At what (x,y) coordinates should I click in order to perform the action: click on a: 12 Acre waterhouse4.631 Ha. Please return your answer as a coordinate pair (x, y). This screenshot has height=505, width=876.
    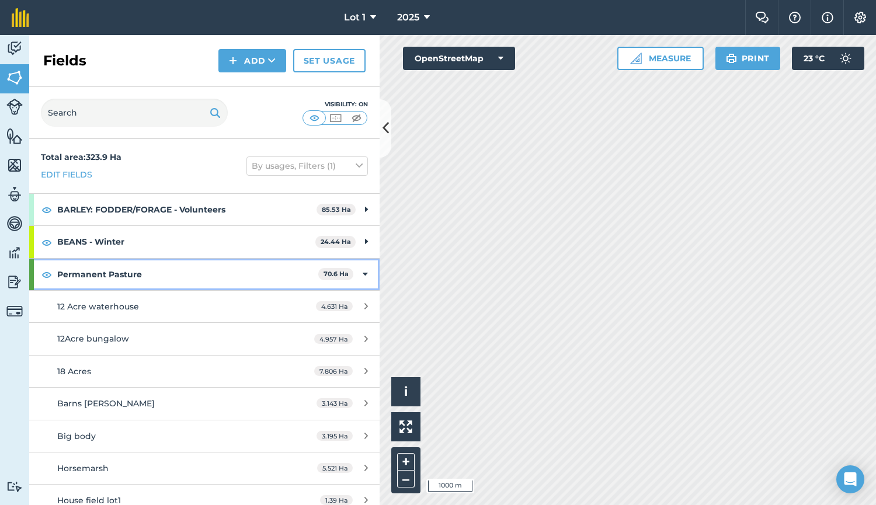
    Looking at the image, I should click on (204, 307).